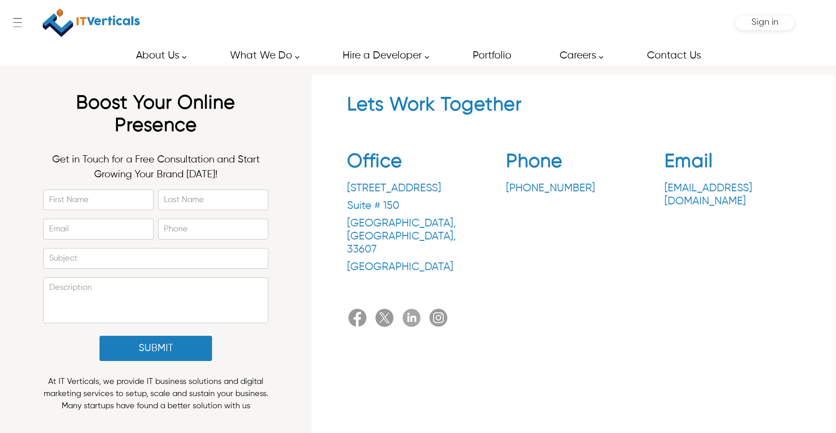 This screenshot has height=433, width=836. What do you see at coordinates (91, 23) in the screenshot?
I see `img: IT Verticals Inc` at bounding box center [91, 23].